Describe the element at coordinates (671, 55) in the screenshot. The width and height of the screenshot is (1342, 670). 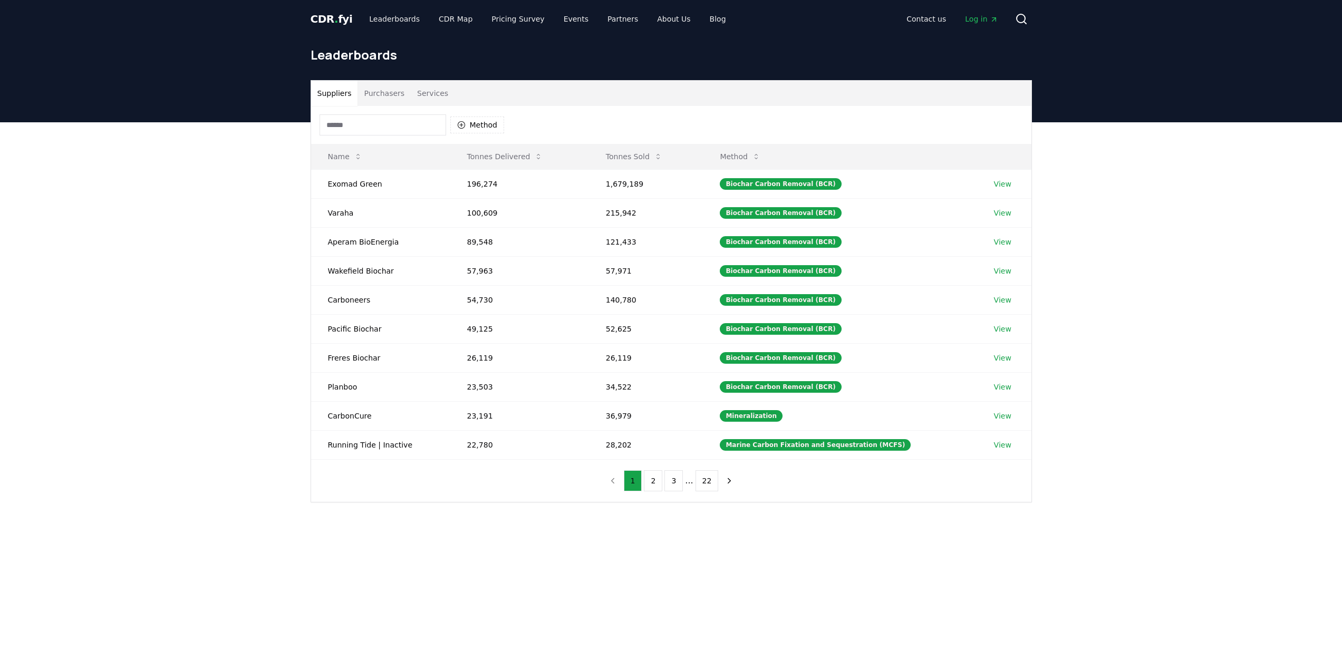
I see `h1: Leaderboards` at that location.